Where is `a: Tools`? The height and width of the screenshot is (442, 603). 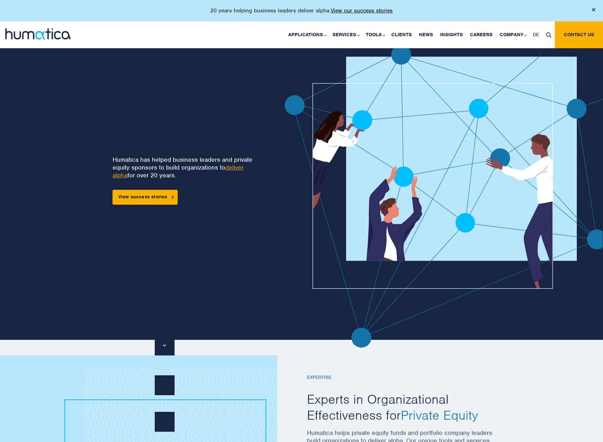 a: Tools is located at coordinates (375, 35).